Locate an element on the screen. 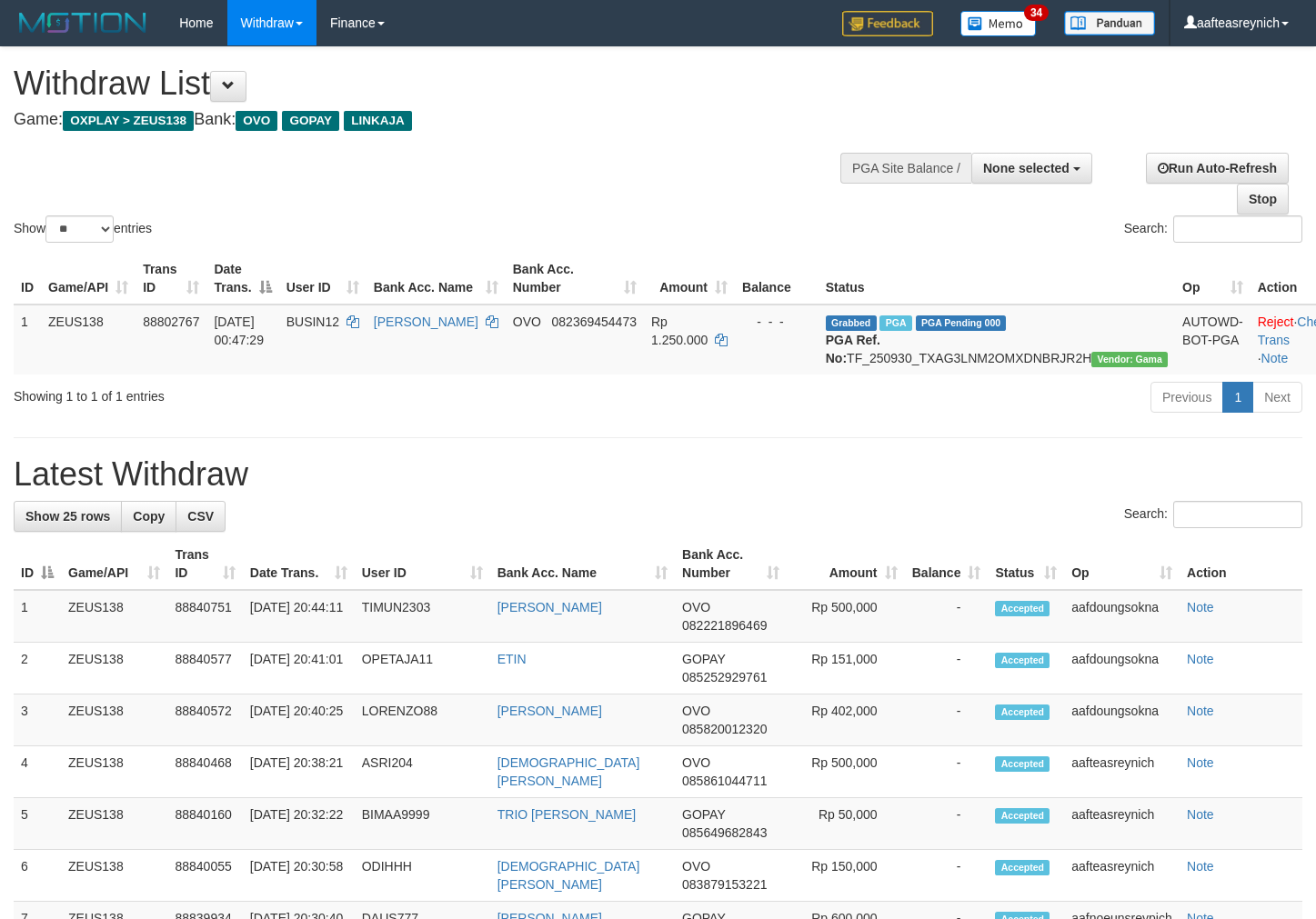  th: Op: activate to sort column ascending is located at coordinates (1212, 278).